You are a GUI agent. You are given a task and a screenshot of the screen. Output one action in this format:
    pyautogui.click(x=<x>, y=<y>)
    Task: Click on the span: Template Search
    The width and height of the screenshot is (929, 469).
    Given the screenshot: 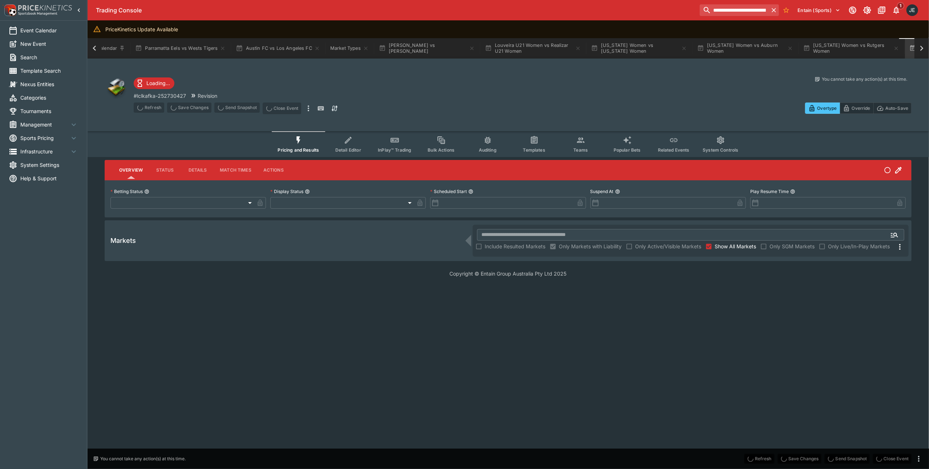 What is the action you would take?
    pyautogui.click(x=49, y=70)
    